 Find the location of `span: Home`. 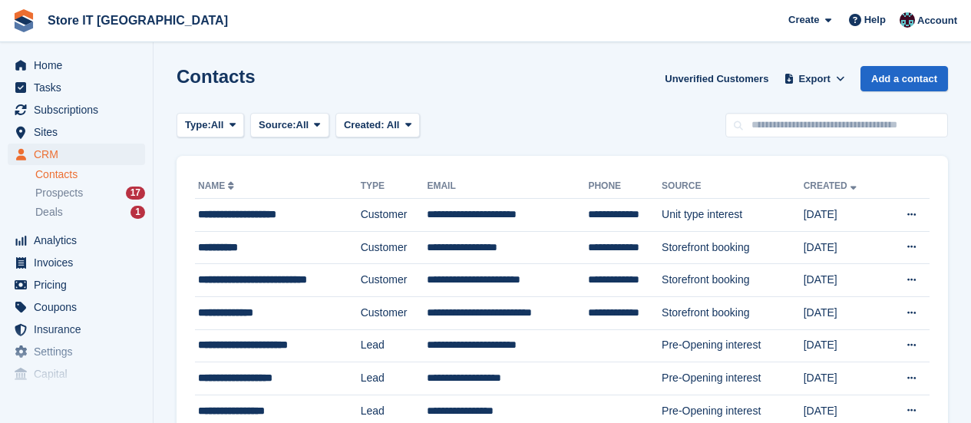

span: Home is located at coordinates (80, 65).